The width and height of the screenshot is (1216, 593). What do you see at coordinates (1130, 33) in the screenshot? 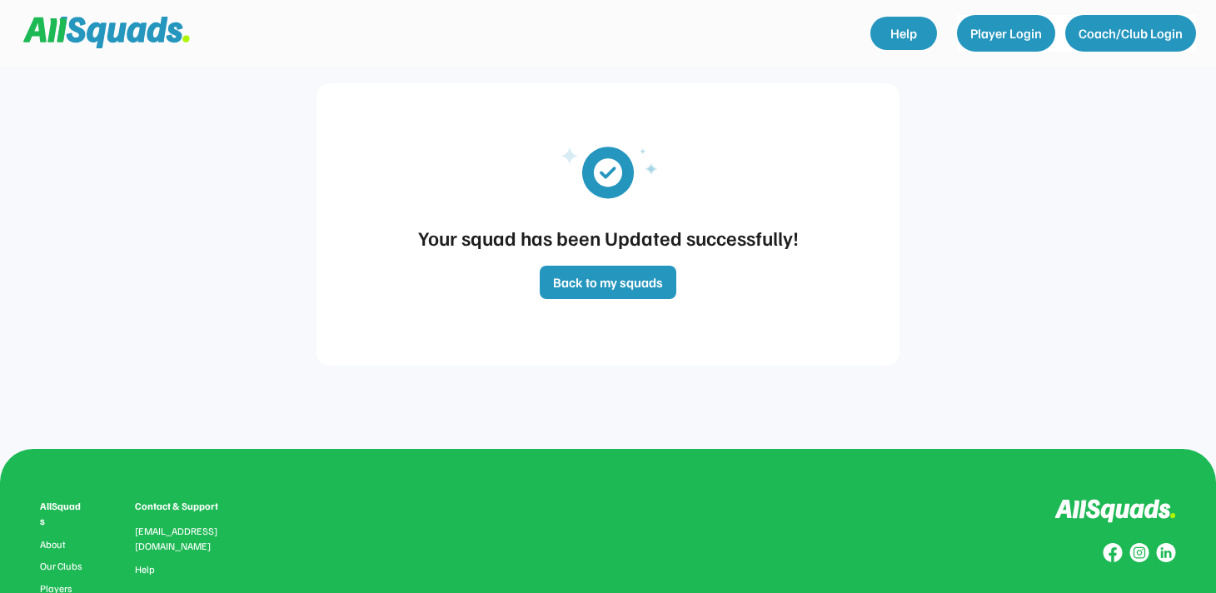
I see `button: Coach/Club Login` at bounding box center [1130, 33].